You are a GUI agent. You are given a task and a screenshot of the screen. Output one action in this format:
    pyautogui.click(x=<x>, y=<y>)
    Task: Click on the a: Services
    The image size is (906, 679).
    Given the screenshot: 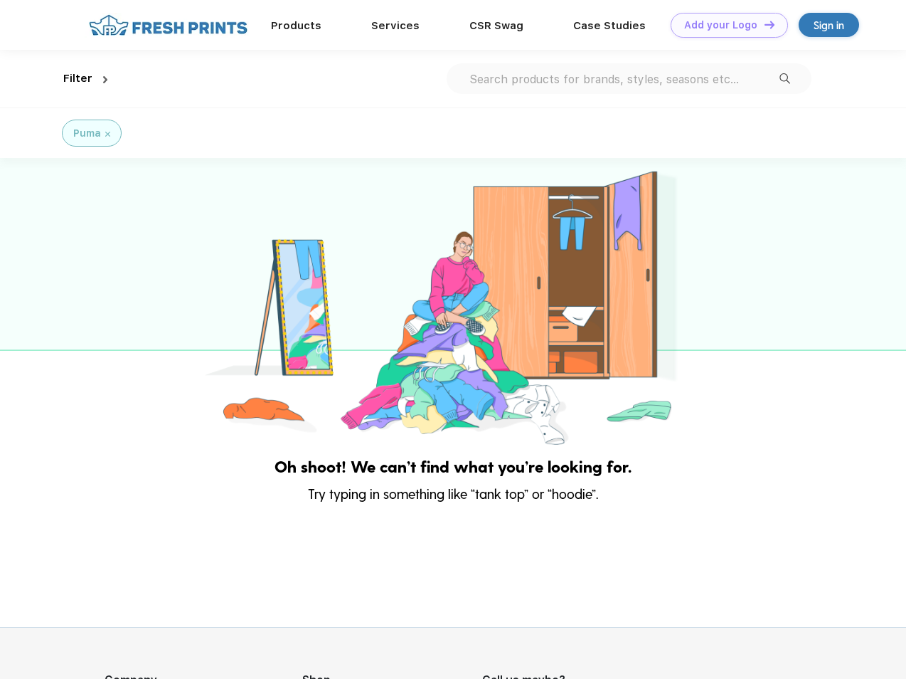 What is the action you would take?
    pyautogui.click(x=395, y=26)
    